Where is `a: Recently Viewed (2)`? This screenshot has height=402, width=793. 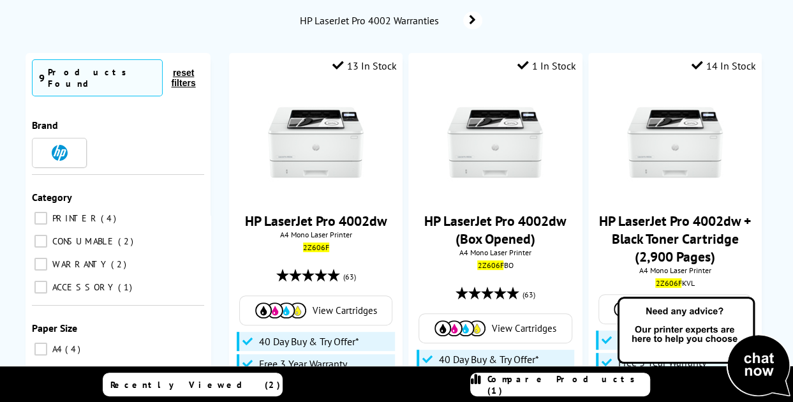
a: Recently Viewed (2) is located at coordinates (193, 384).